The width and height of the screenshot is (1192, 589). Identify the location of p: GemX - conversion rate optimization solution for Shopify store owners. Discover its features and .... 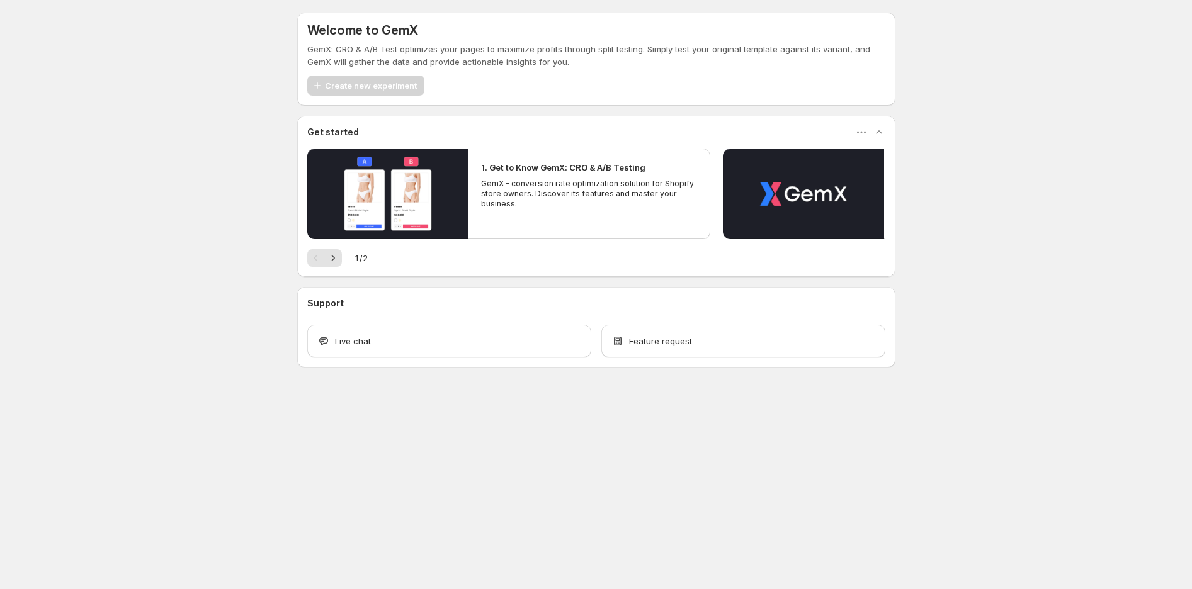
(589, 194).